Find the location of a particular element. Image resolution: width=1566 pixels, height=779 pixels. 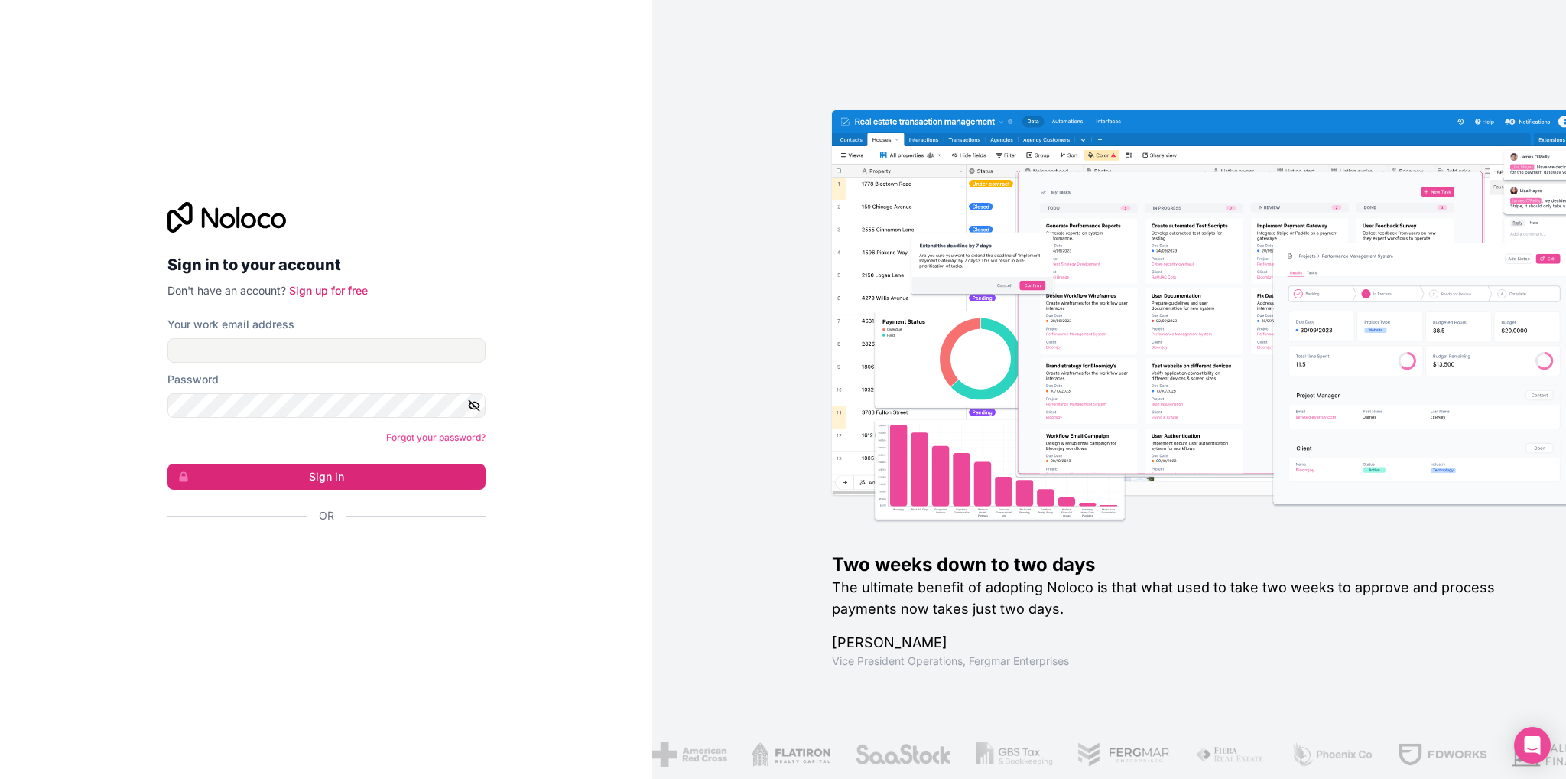

span: Or is located at coordinates (327, 515).